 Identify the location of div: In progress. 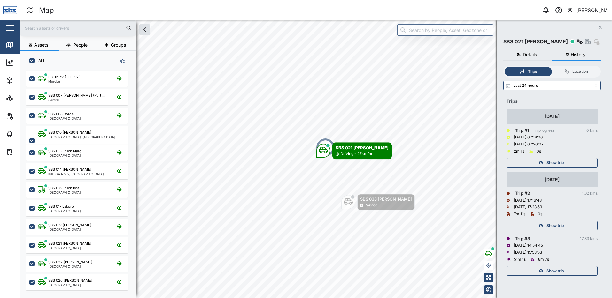
(544, 131).